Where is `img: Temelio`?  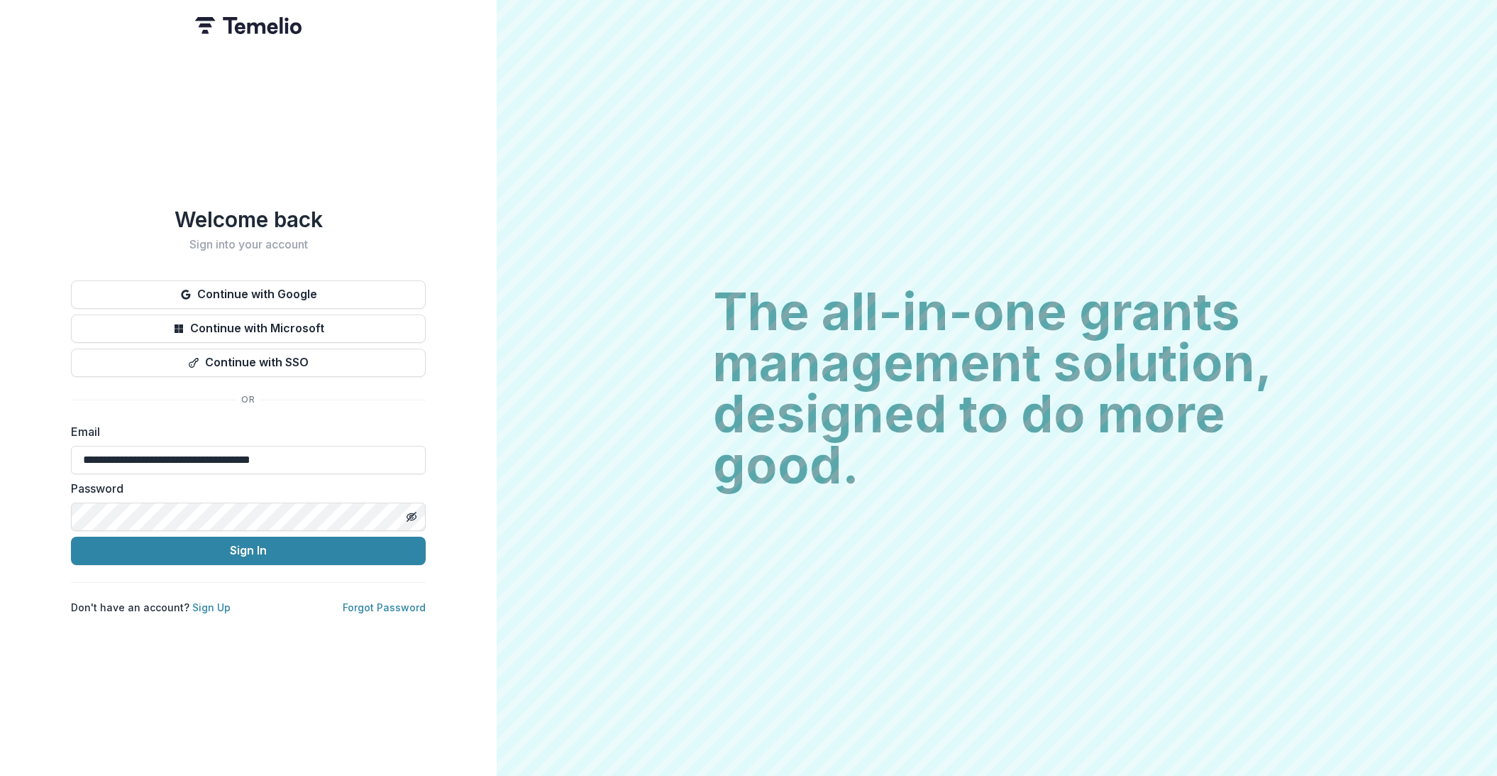 img: Temelio is located at coordinates (248, 26).